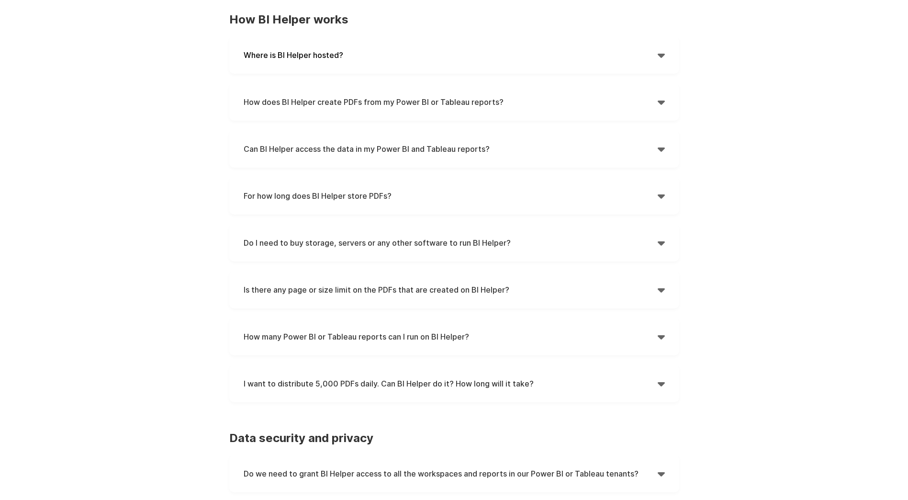 This screenshot has height=500, width=908. I want to click on h4: Do I need to buy storage, servers or any other software to run BI Helper?, so click(451, 243).